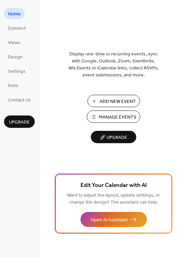  What do you see at coordinates (118, 117) in the screenshot?
I see `span: Manage Events` at bounding box center [118, 117].